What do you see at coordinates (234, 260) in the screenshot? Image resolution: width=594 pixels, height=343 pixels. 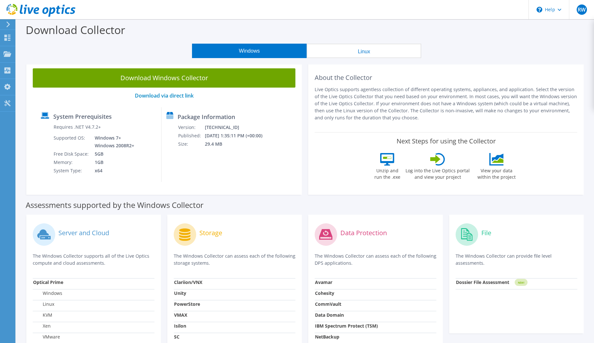 I see `p: The Windows Collector can assess each of the following storage systems.` at bounding box center [234, 260].